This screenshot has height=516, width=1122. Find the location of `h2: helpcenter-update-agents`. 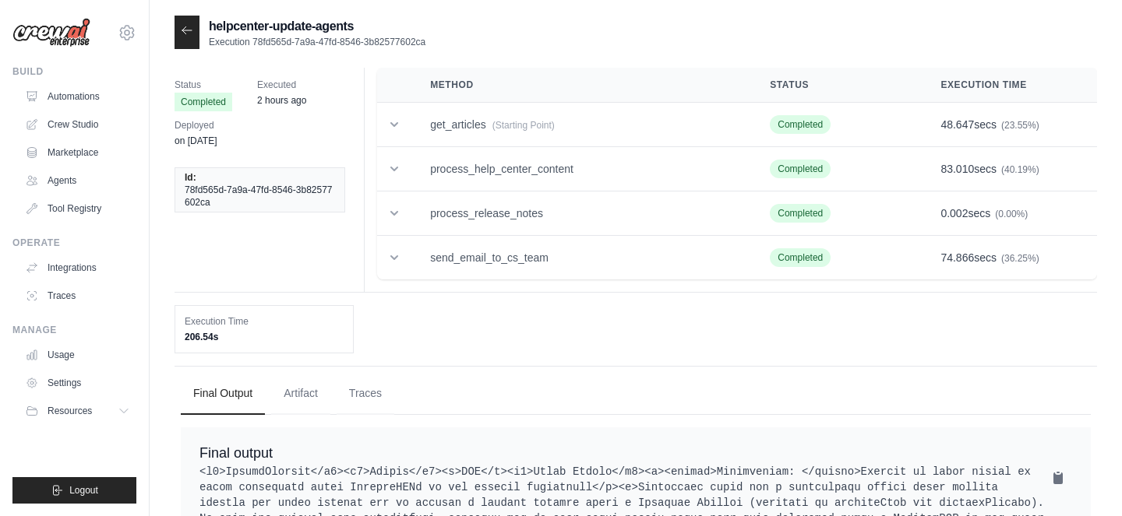

h2: helpcenter-update-agents is located at coordinates (317, 26).